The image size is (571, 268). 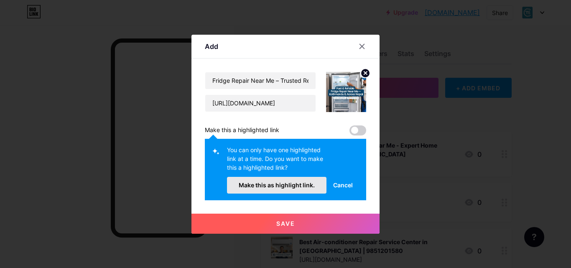 I want to click on button: Make this as highlight link., so click(x=276, y=185).